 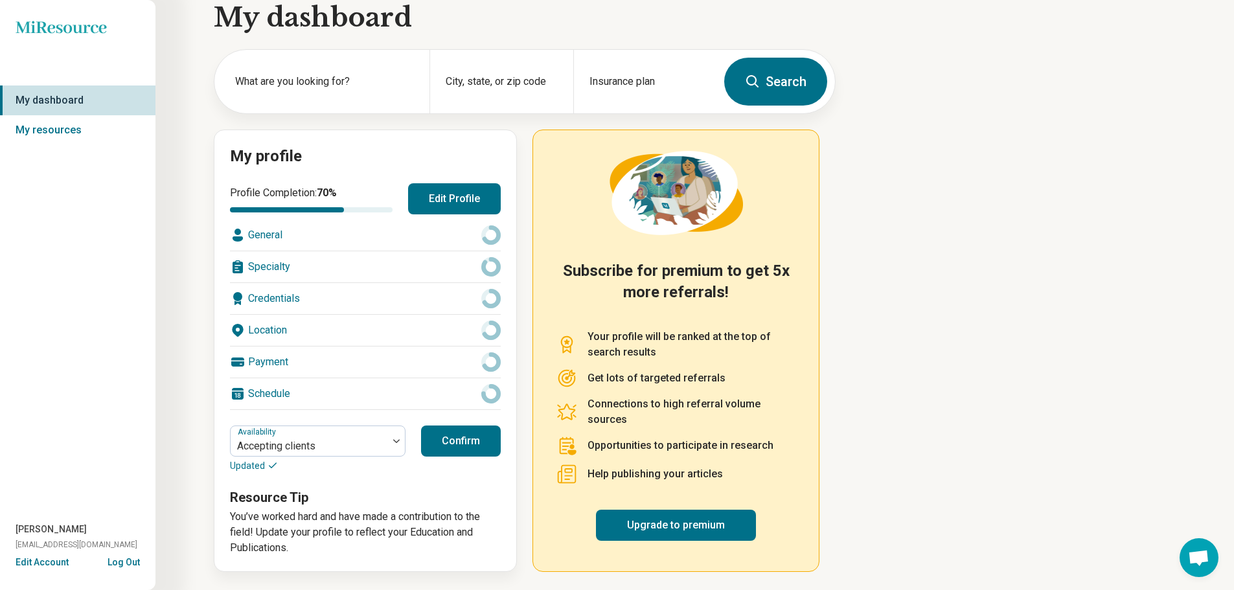 I want to click on div: Payment, so click(x=365, y=362).